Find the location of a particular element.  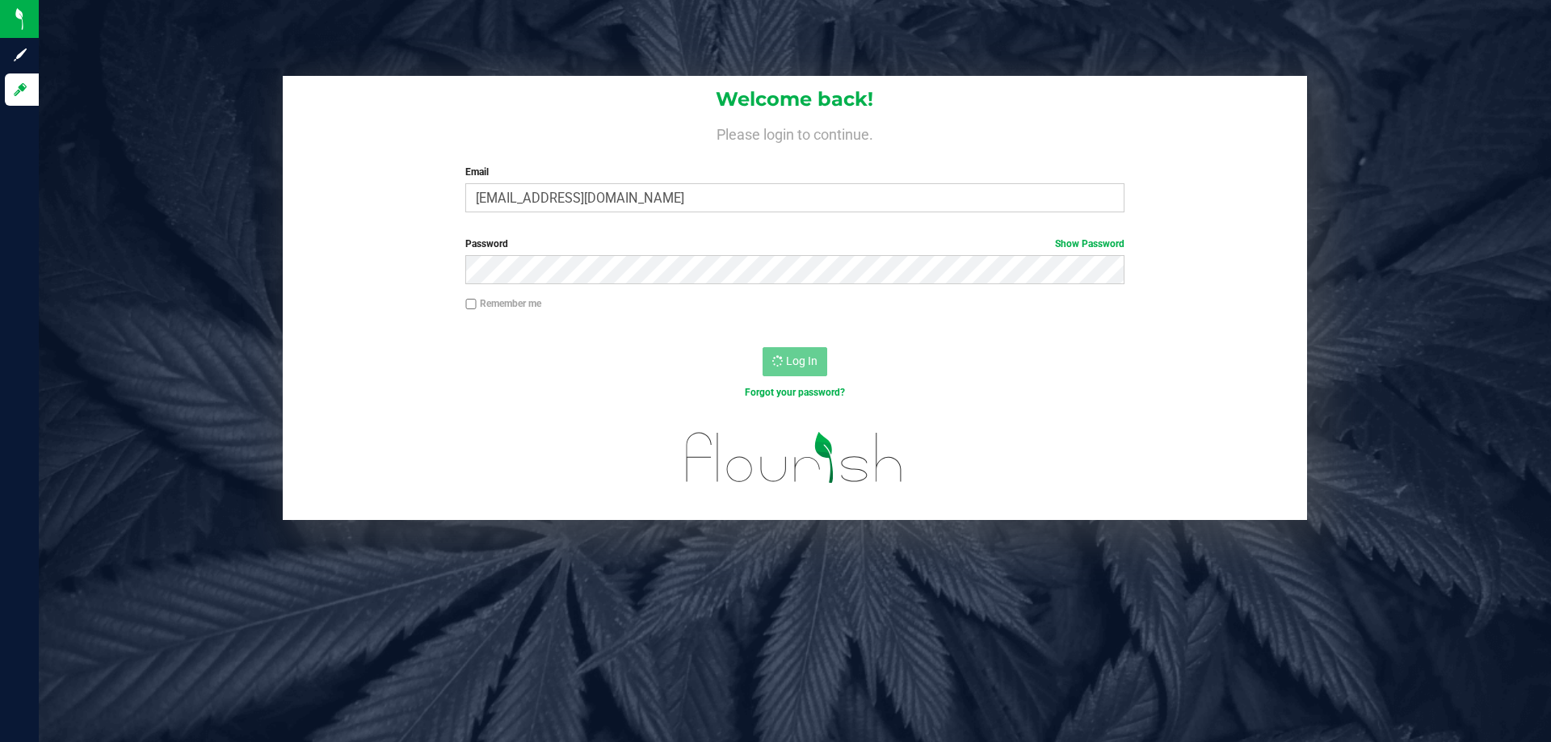

img: flourish_logo.svg is located at coordinates (794, 458).